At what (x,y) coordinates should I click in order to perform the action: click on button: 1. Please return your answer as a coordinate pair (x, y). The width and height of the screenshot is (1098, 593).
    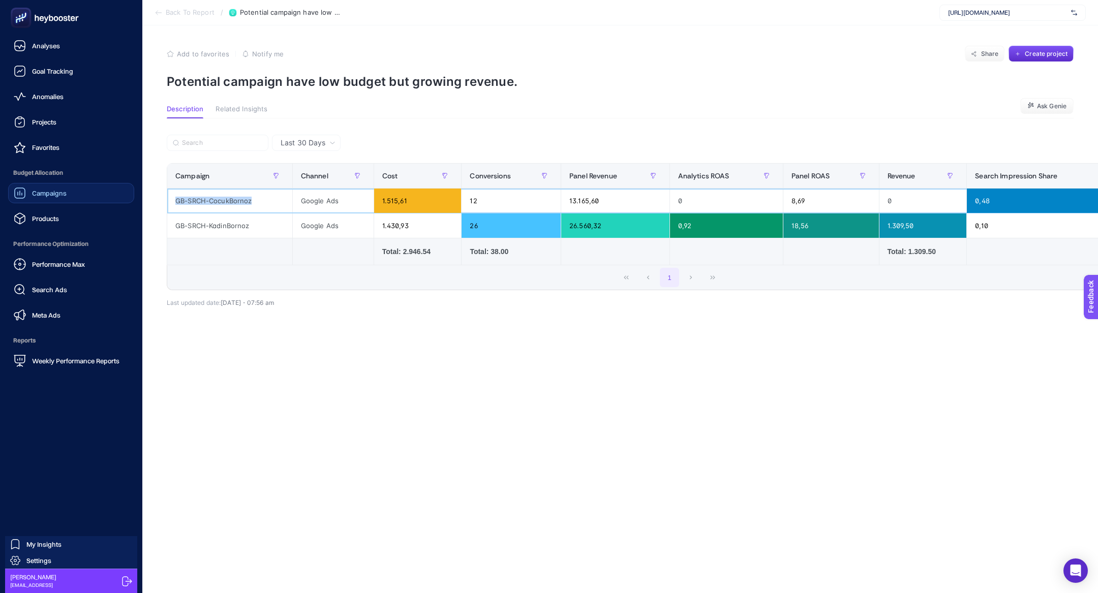
    Looking at the image, I should click on (670, 278).